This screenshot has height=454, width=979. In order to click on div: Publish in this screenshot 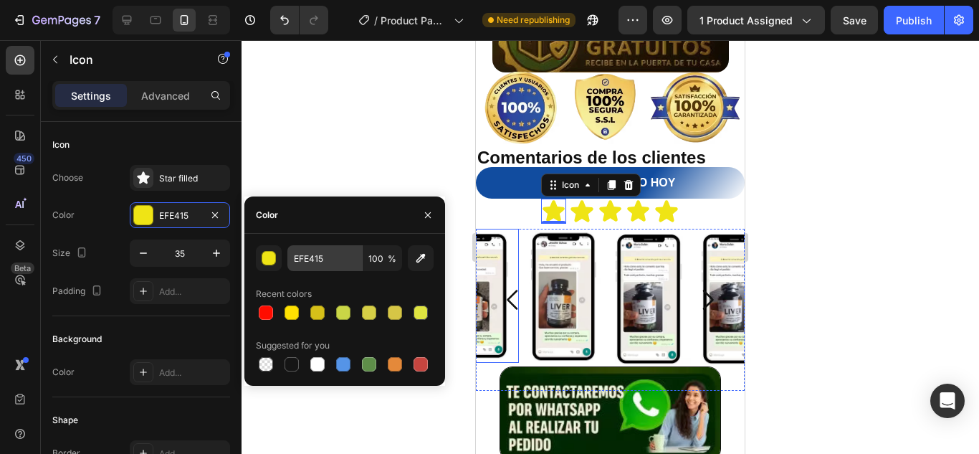, I will do `click(914, 20)`.